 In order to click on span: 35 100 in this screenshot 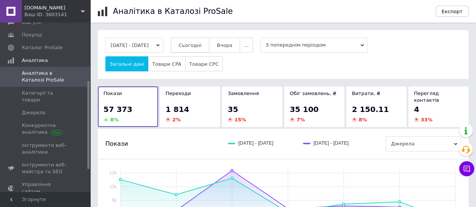, I will do `click(304, 109)`.